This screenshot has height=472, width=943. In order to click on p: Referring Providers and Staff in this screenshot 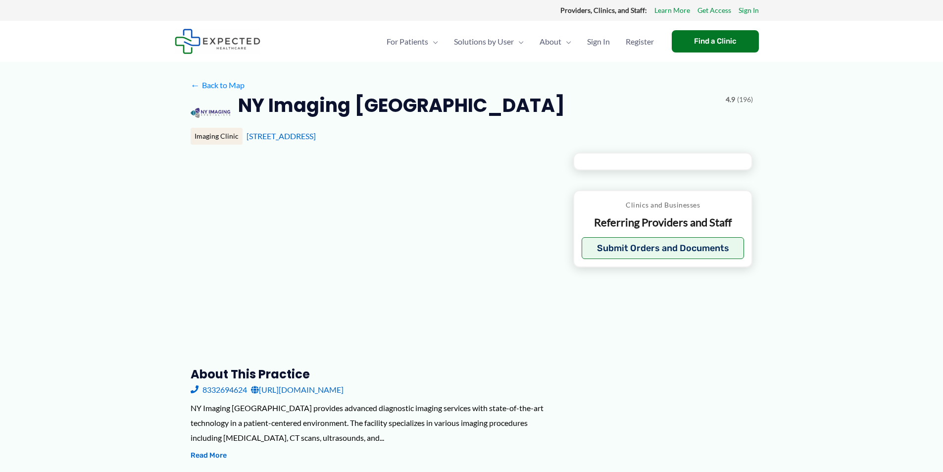, I will do `click(663, 222)`.